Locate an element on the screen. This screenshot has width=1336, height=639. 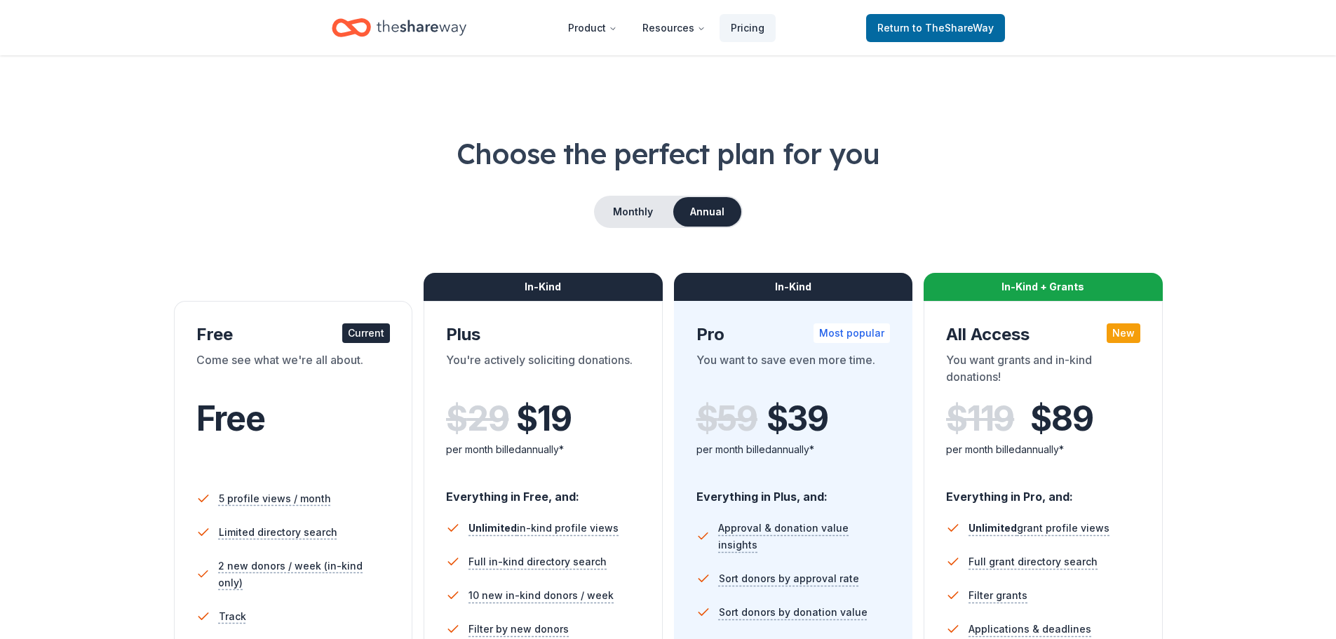
span: Full in-kind directory search is located at coordinates (537, 562).